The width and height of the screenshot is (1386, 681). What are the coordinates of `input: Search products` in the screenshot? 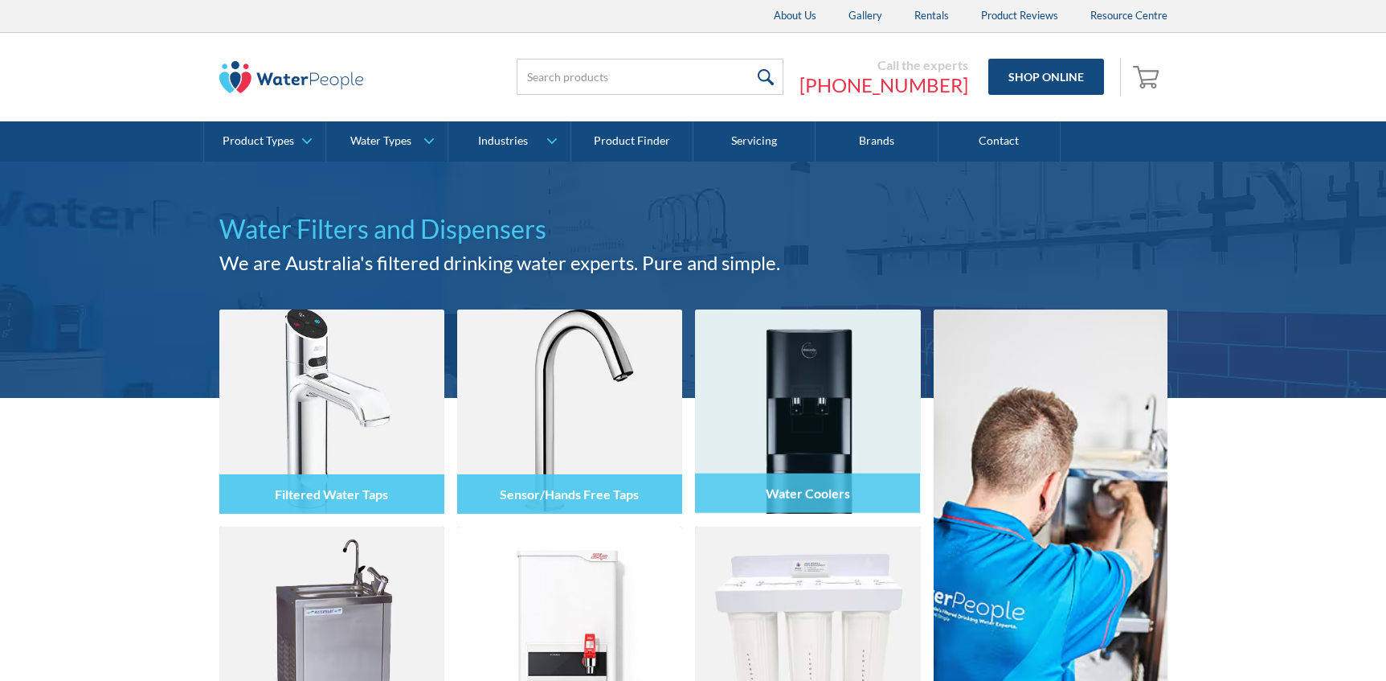 It's located at (650, 76).